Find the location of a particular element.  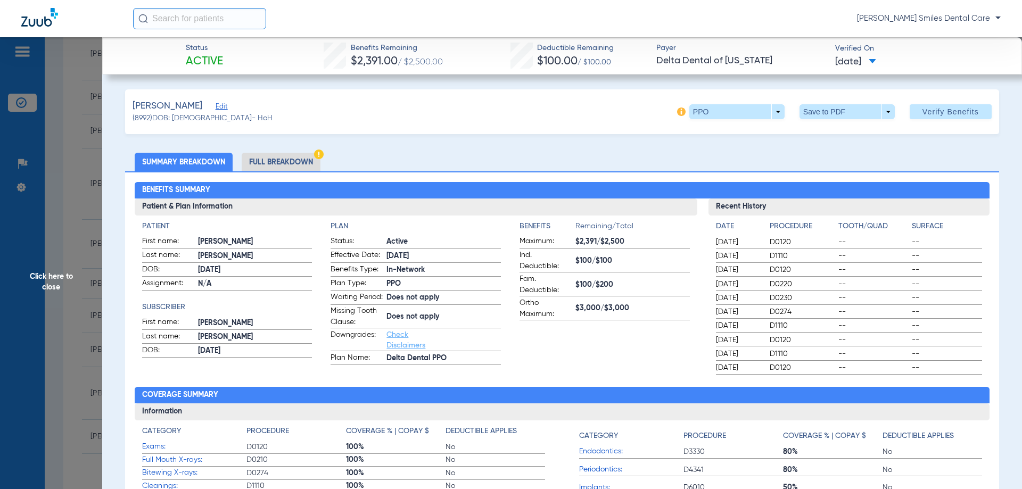

h3: Information is located at coordinates (562, 412).